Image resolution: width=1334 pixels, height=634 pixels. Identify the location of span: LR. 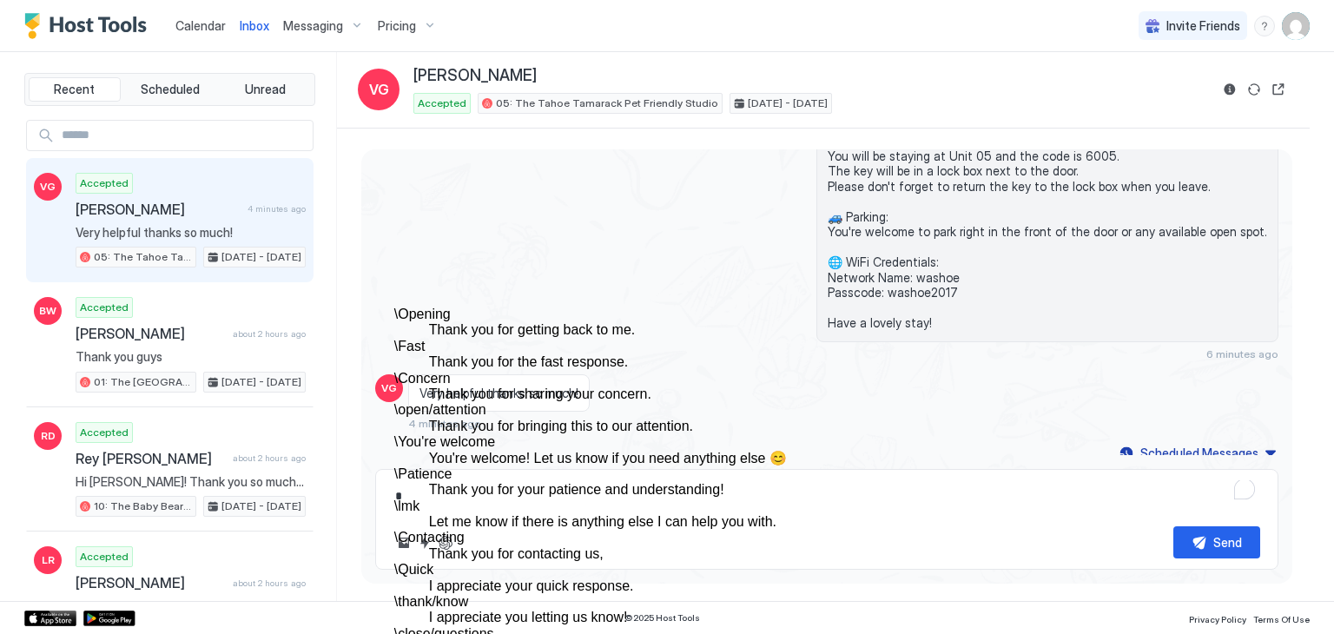
(48, 560).